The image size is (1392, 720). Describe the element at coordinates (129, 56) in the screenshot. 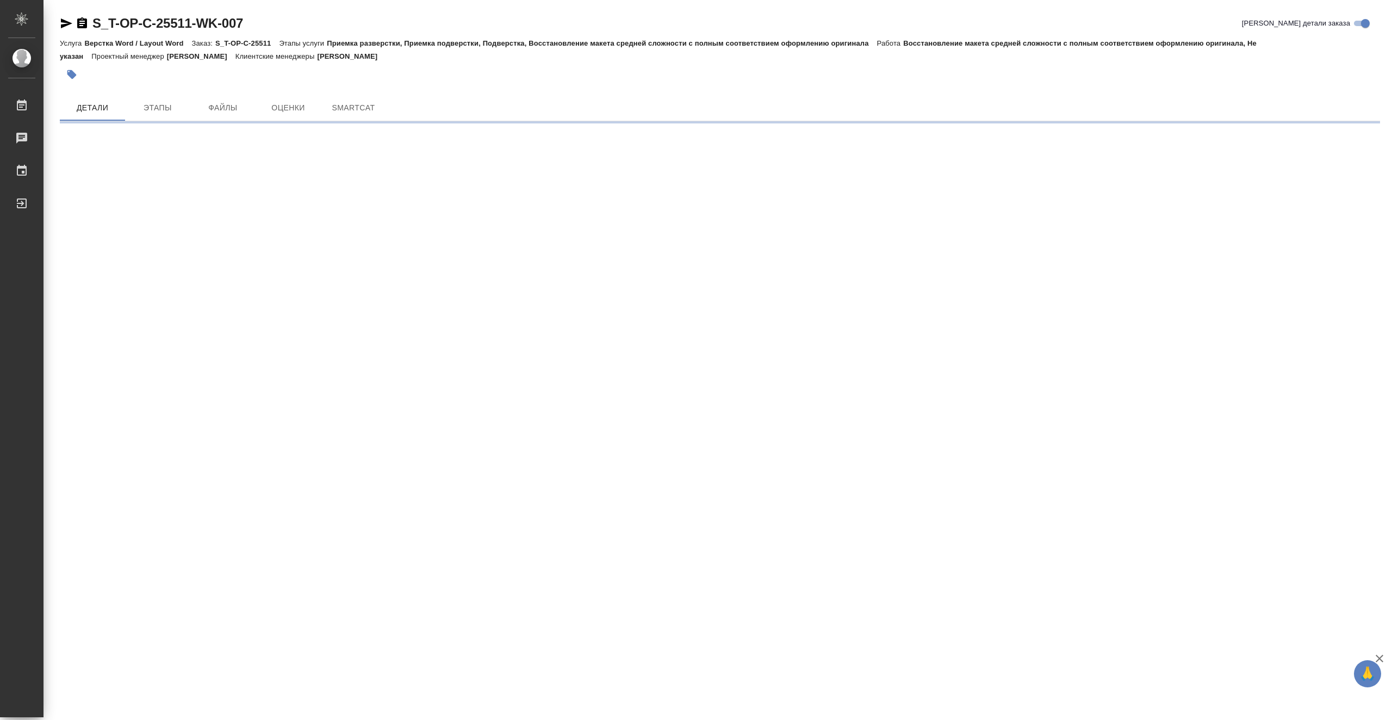

I see `p: Проектный менеджер` at that location.